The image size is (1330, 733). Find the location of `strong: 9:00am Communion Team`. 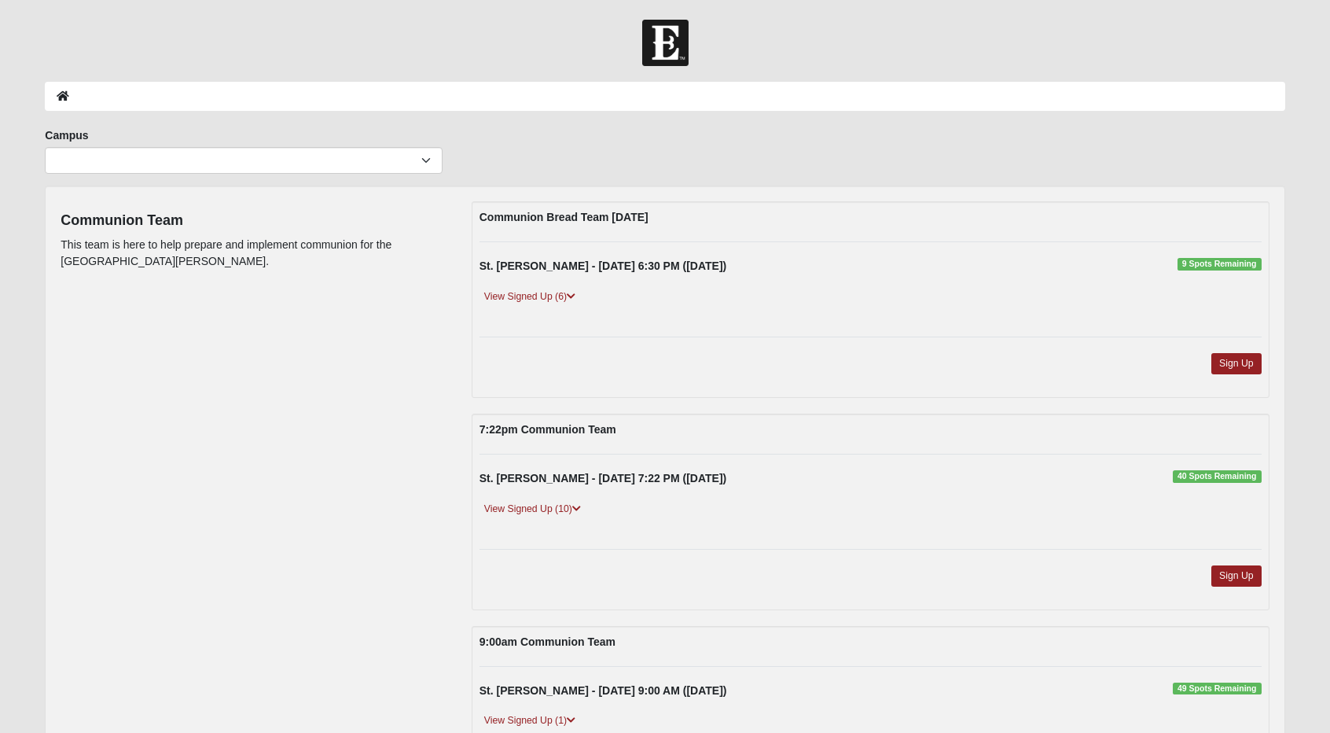

strong: 9:00am Communion Team is located at coordinates (547, 641).